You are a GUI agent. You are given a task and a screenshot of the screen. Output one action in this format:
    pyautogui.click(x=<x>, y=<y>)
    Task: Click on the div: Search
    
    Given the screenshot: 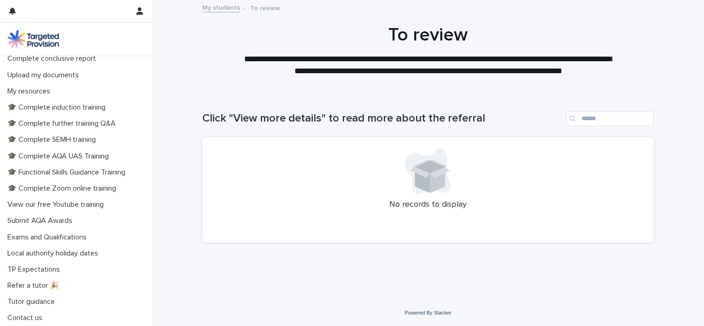 What is the action you would take?
    pyautogui.click(x=610, y=119)
    